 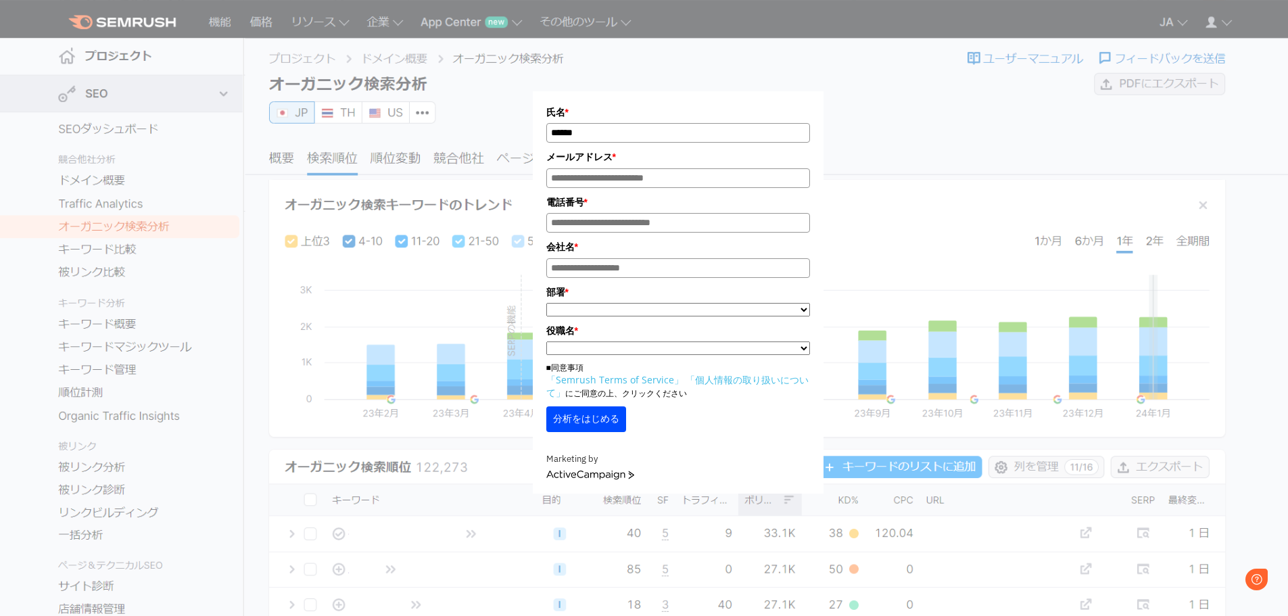 What do you see at coordinates (678, 331) in the screenshot?
I see `label: 役職名` at bounding box center [678, 331].